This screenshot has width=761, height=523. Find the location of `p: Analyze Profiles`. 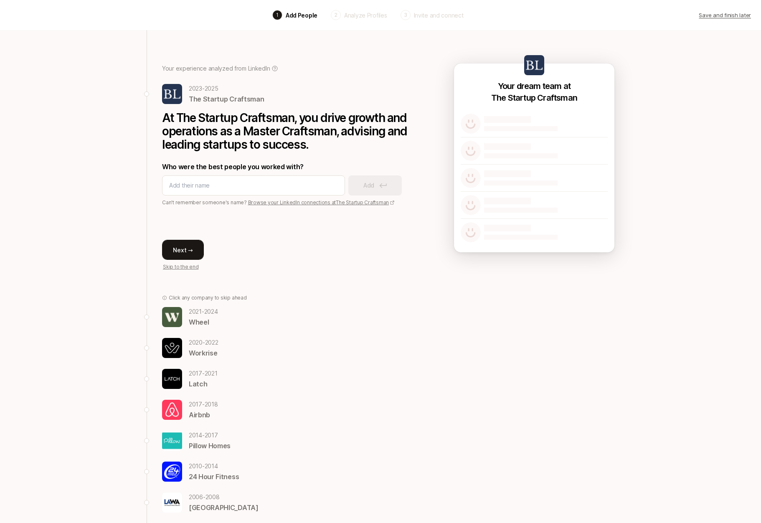

p: Analyze Profiles is located at coordinates (366, 15).